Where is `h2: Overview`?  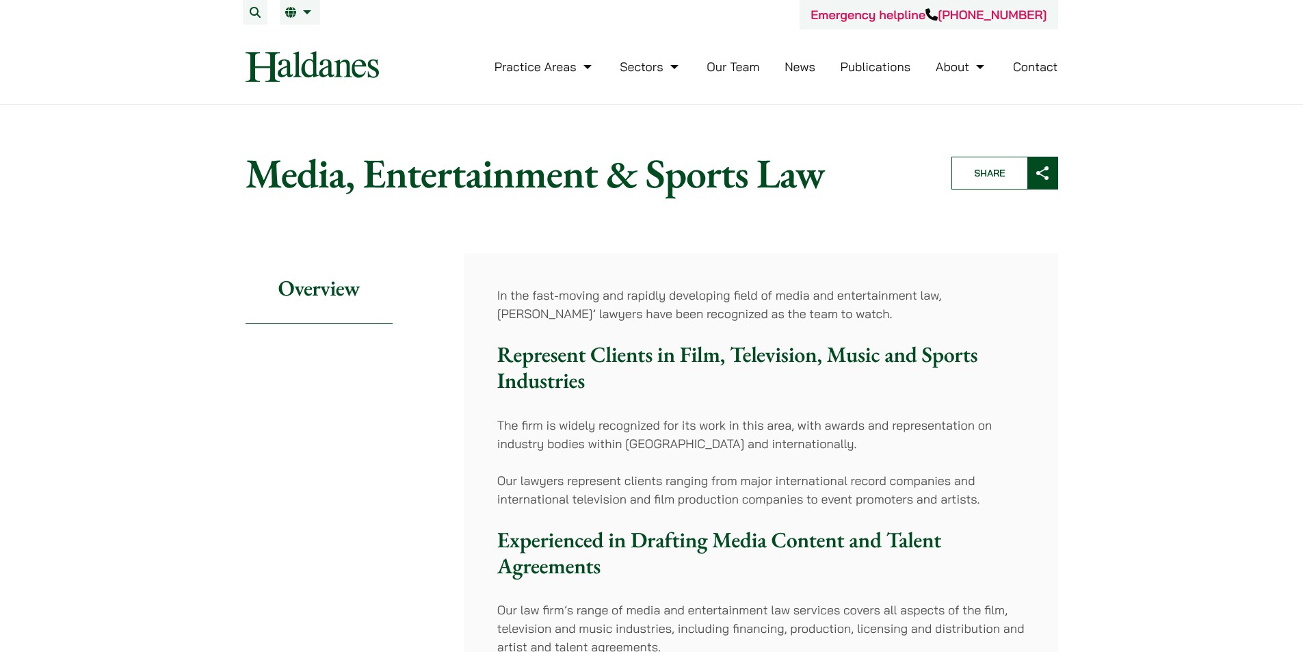
h2: Overview is located at coordinates (319, 288).